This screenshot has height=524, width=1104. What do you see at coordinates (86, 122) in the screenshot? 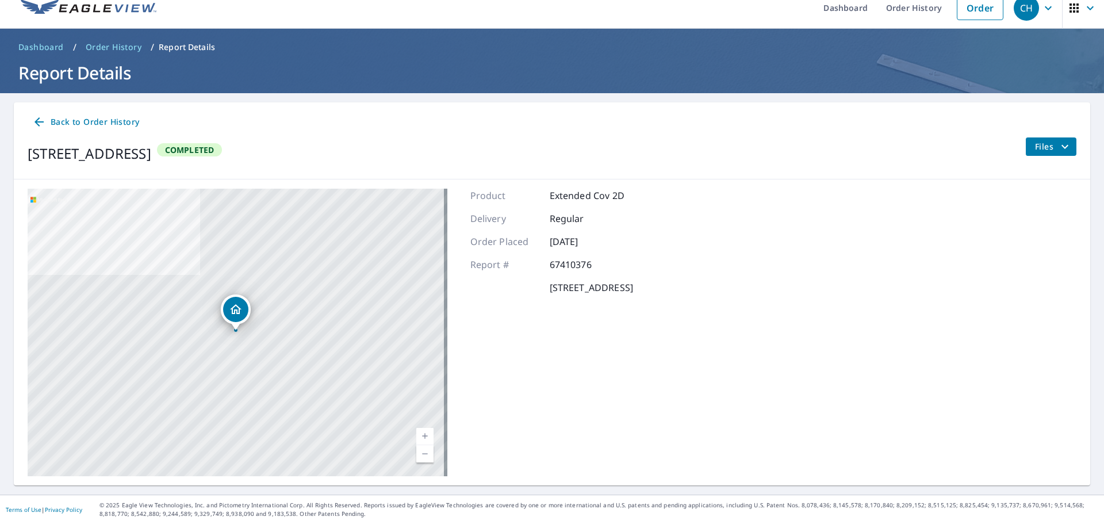
I see `a: Back to Order History` at bounding box center [86, 122].